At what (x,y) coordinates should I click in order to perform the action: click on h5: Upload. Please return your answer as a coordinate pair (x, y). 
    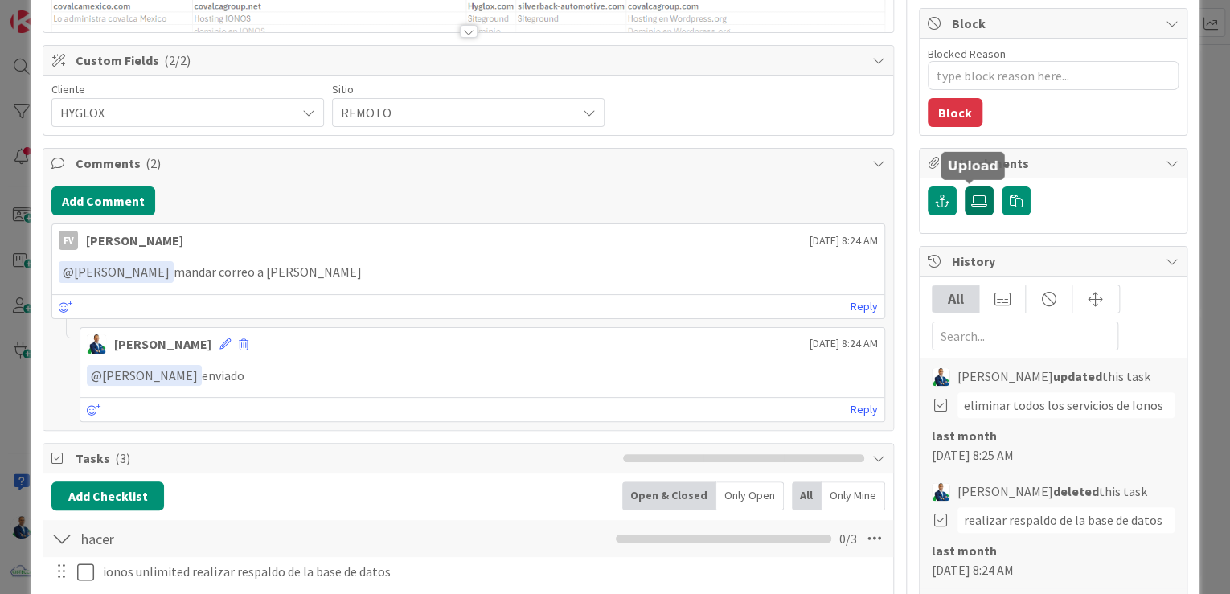
    Looking at the image, I should click on (972, 166).